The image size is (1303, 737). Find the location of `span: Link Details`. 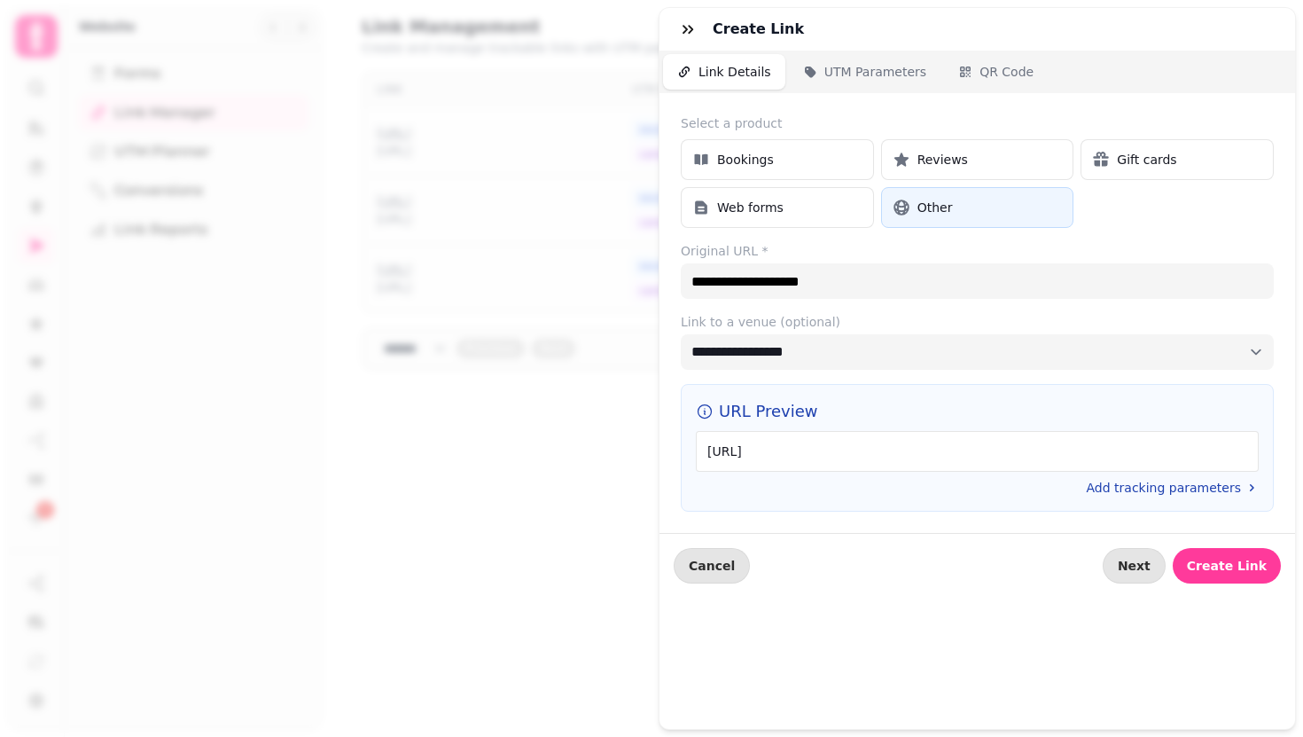

span: Link Details is located at coordinates (735, 72).